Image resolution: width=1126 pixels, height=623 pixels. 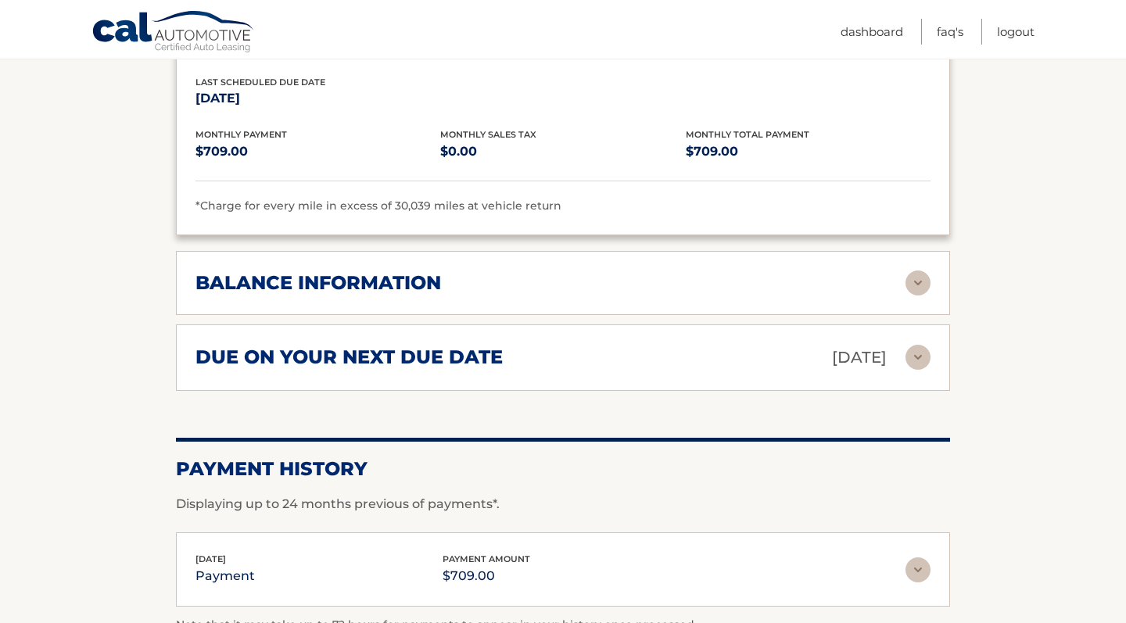 I want to click on p: payment, so click(x=225, y=576).